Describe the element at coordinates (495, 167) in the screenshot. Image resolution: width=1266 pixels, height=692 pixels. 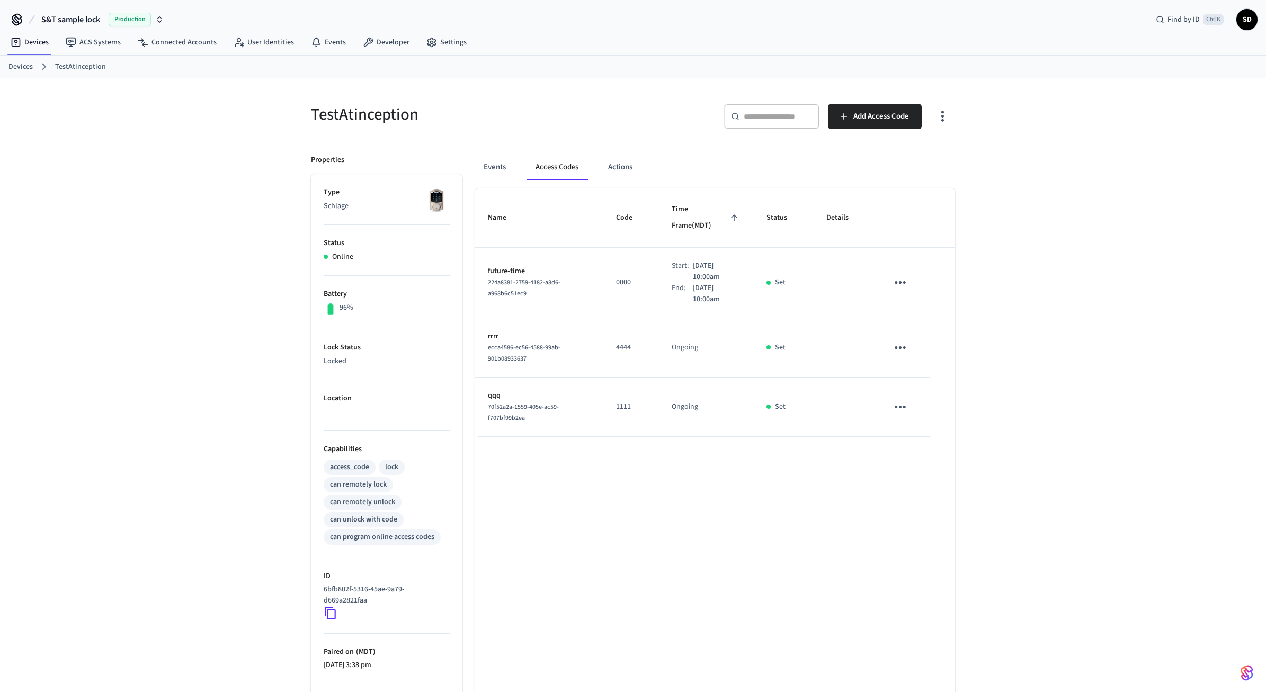
I see `button: Events` at that location.